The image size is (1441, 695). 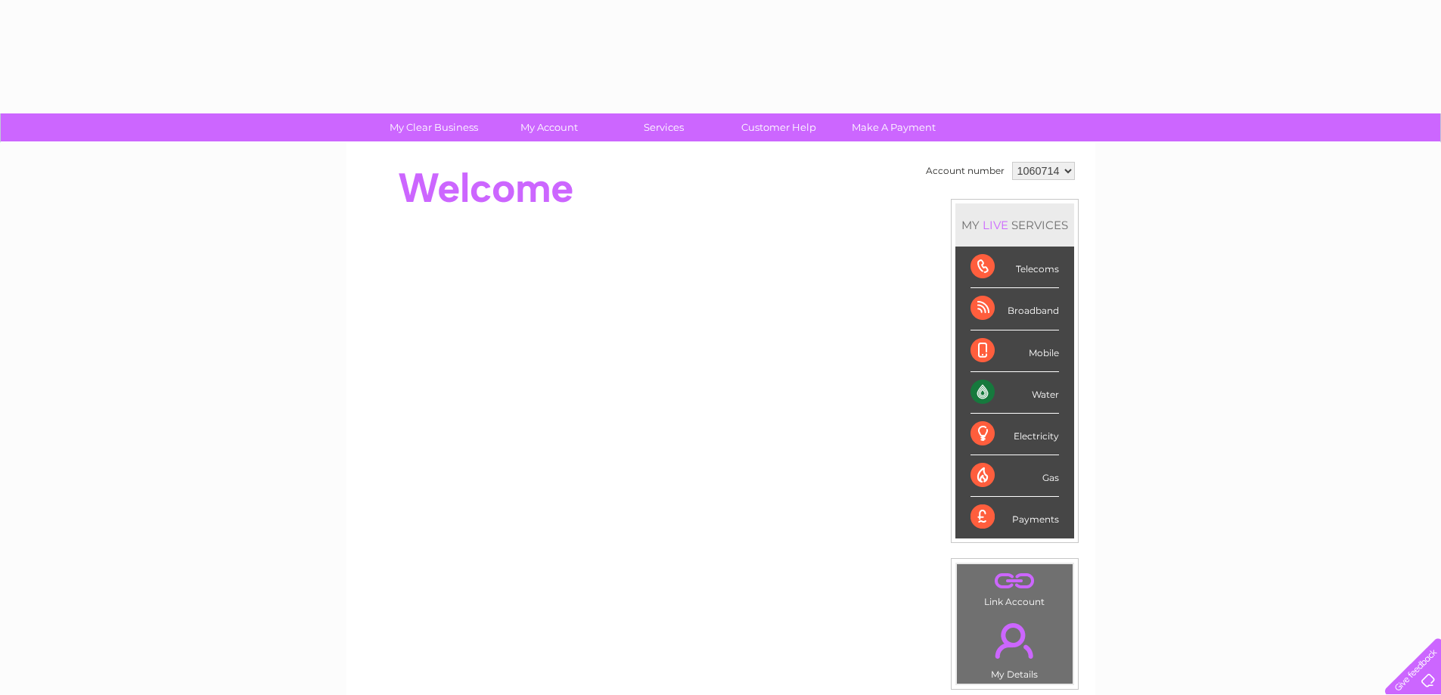 What do you see at coordinates (1014, 587) in the screenshot?
I see `td: Link Account` at bounding box center [1014, 587].